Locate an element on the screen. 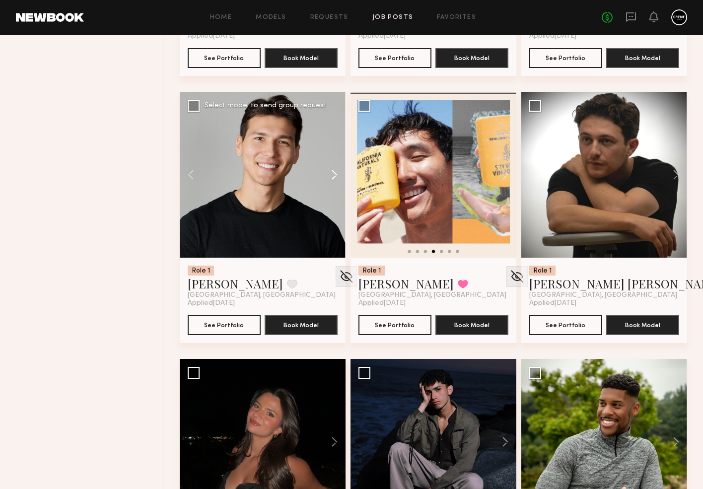  a: Job Posts is located at coordinates (393, 17).